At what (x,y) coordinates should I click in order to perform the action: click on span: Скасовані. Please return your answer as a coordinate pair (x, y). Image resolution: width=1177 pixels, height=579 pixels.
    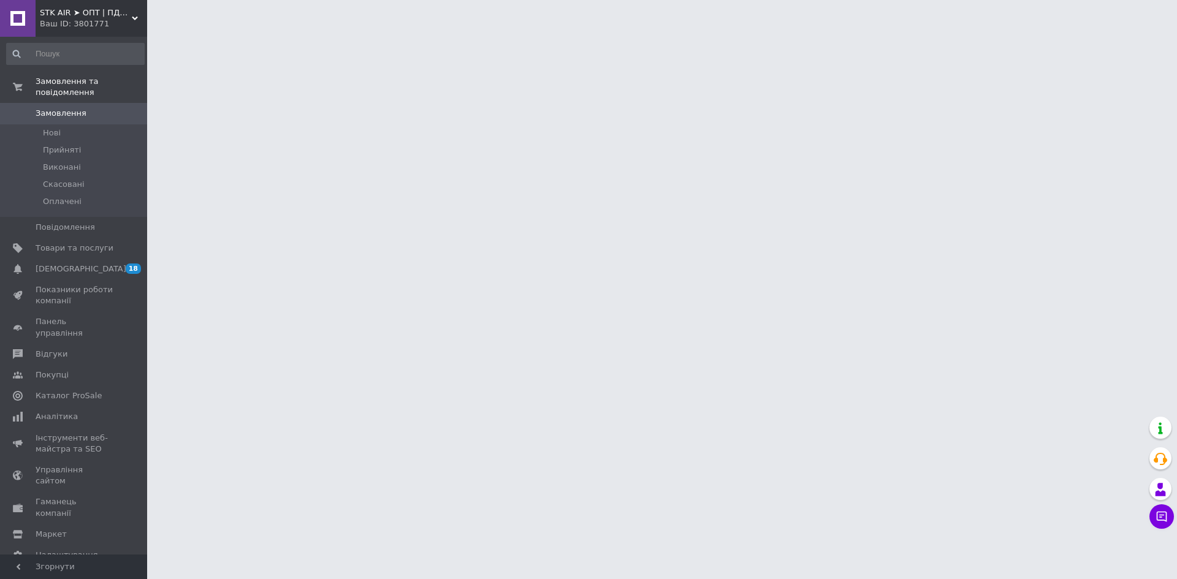
    Looking at the image, I should click on (64, 185).